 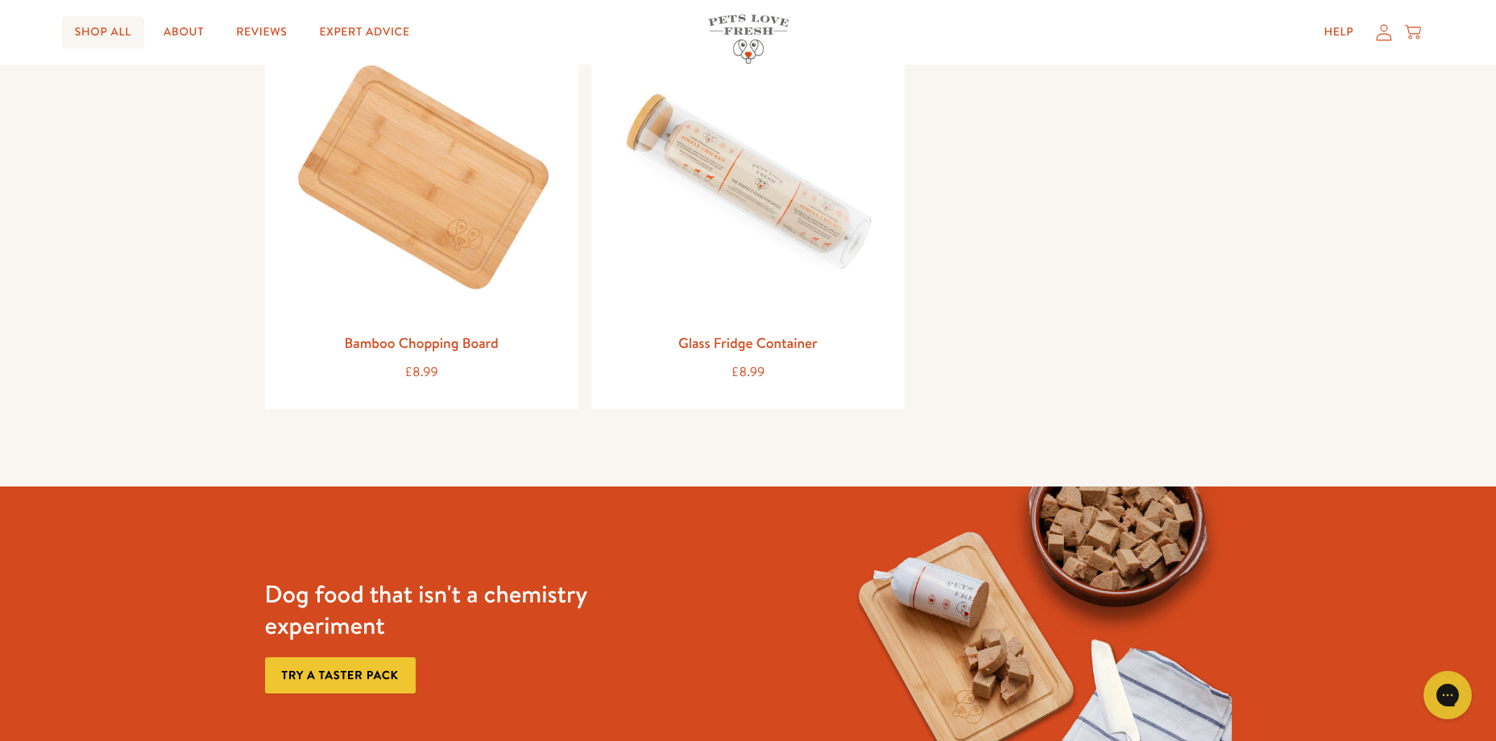 I want to click on img: Pets Love Fresh, so click(x=748, y=39).